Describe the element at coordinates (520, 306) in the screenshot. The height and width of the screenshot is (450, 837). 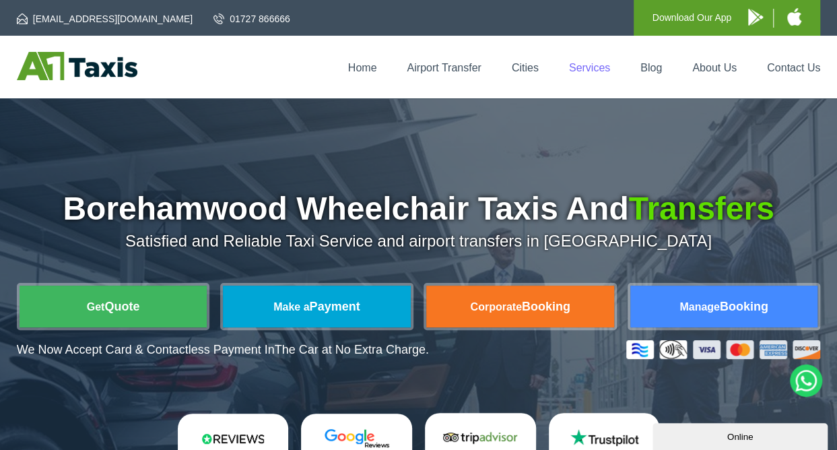
I see `a: CorporateBooking` at that location.